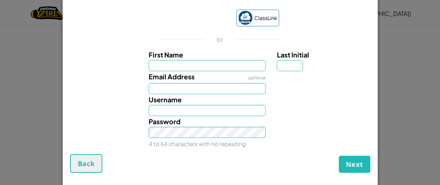 This screenshot has height=185, width=440. I want to click on span: First Name, so click(166, 54).